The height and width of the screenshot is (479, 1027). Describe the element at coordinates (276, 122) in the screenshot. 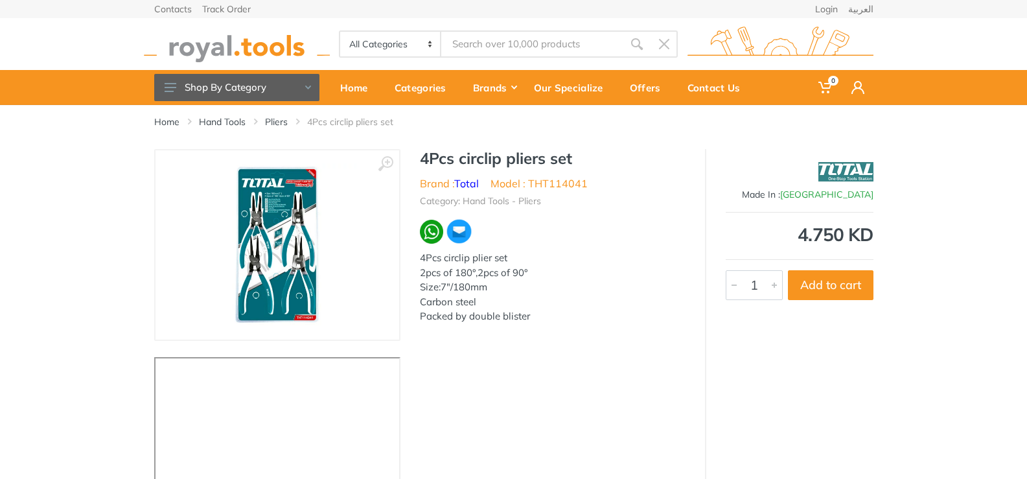

I see `a: Pliers` at that location.